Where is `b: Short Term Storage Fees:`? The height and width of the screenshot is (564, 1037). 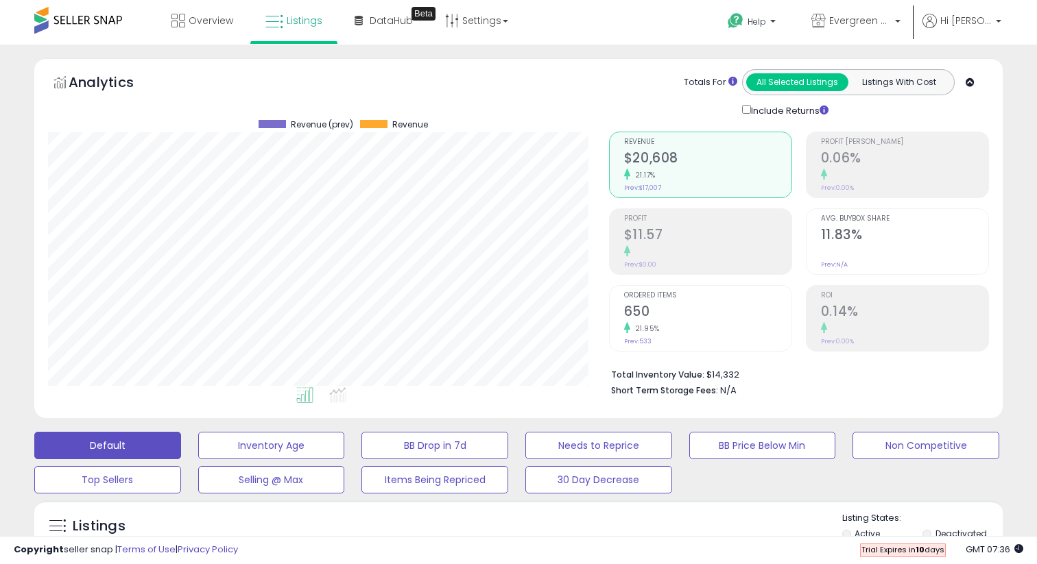 b: Short Term Storage Fees: is located at coordinates (665, 390).